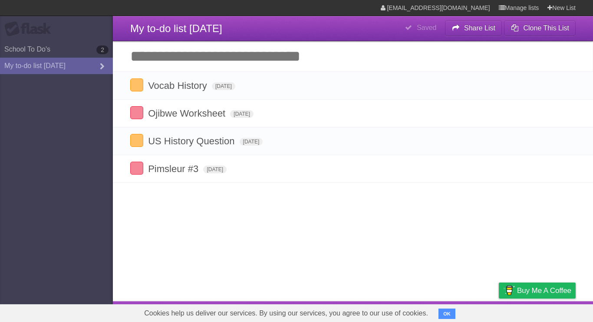  I want to click on span: US History Question, so click(192, 141).